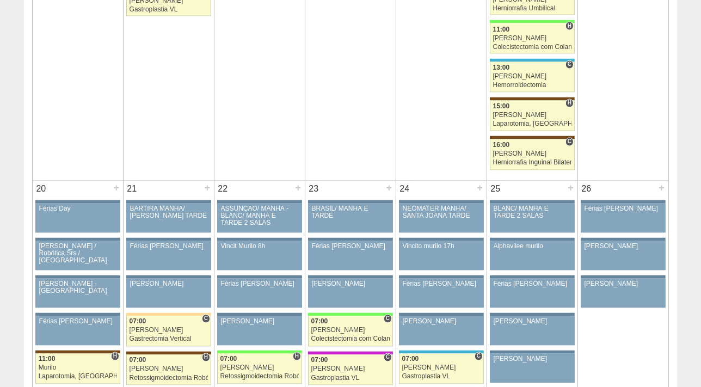 This screenshot has width=701, height=387. What do you see at coordinates (132, 189) in the screenshot?
I see `div: 21` at bounding box center [132, 189].